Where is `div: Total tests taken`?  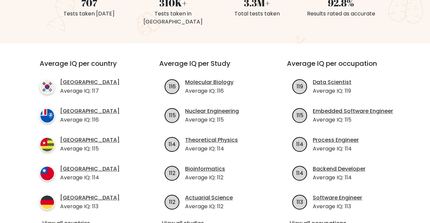 div: Total tests taken is located at coordinates (257, 14).